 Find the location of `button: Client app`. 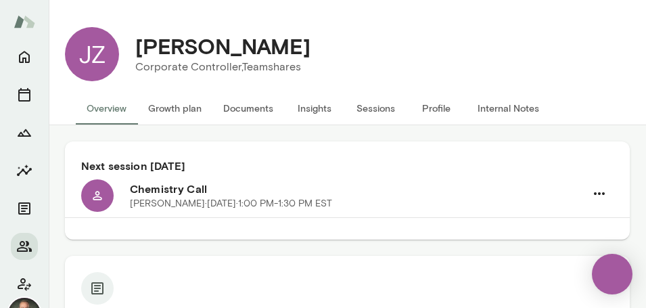

button: Client app is located at coordinates (24, 284).